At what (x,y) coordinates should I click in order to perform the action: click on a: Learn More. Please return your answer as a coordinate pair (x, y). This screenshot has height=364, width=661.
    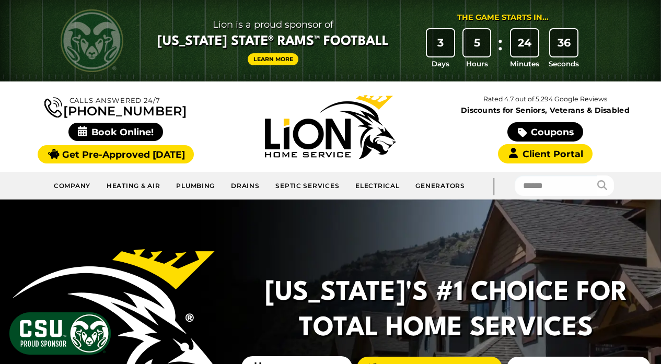
    Looking at the image, I should click on (273, 59).